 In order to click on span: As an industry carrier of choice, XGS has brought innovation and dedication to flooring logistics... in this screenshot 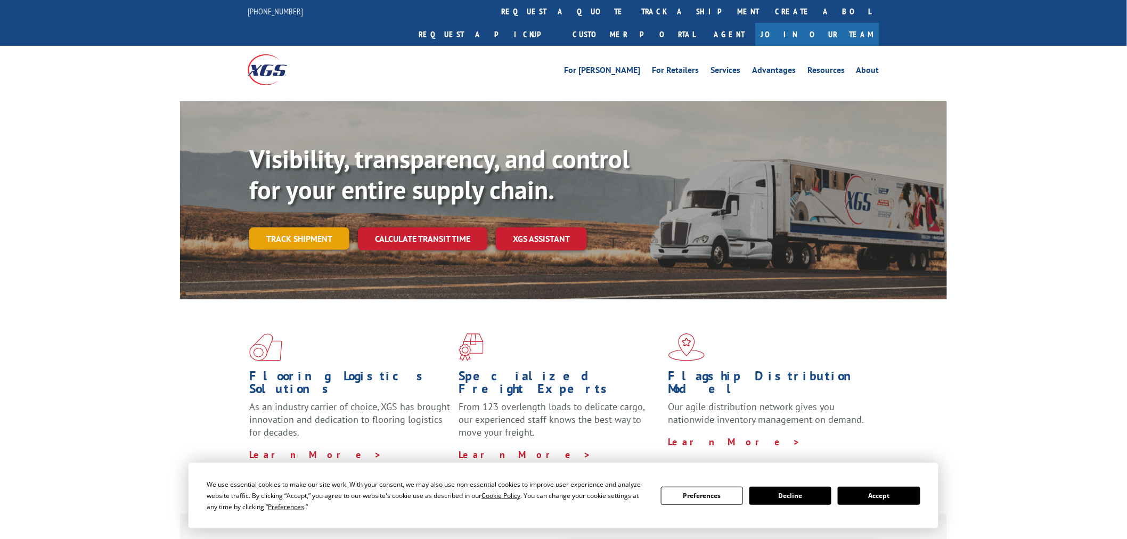, I will do `click(349, 419)`.